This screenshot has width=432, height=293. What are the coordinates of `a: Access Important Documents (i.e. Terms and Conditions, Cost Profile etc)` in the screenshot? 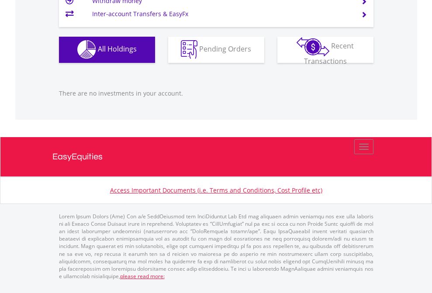 It's located at (216, 190).